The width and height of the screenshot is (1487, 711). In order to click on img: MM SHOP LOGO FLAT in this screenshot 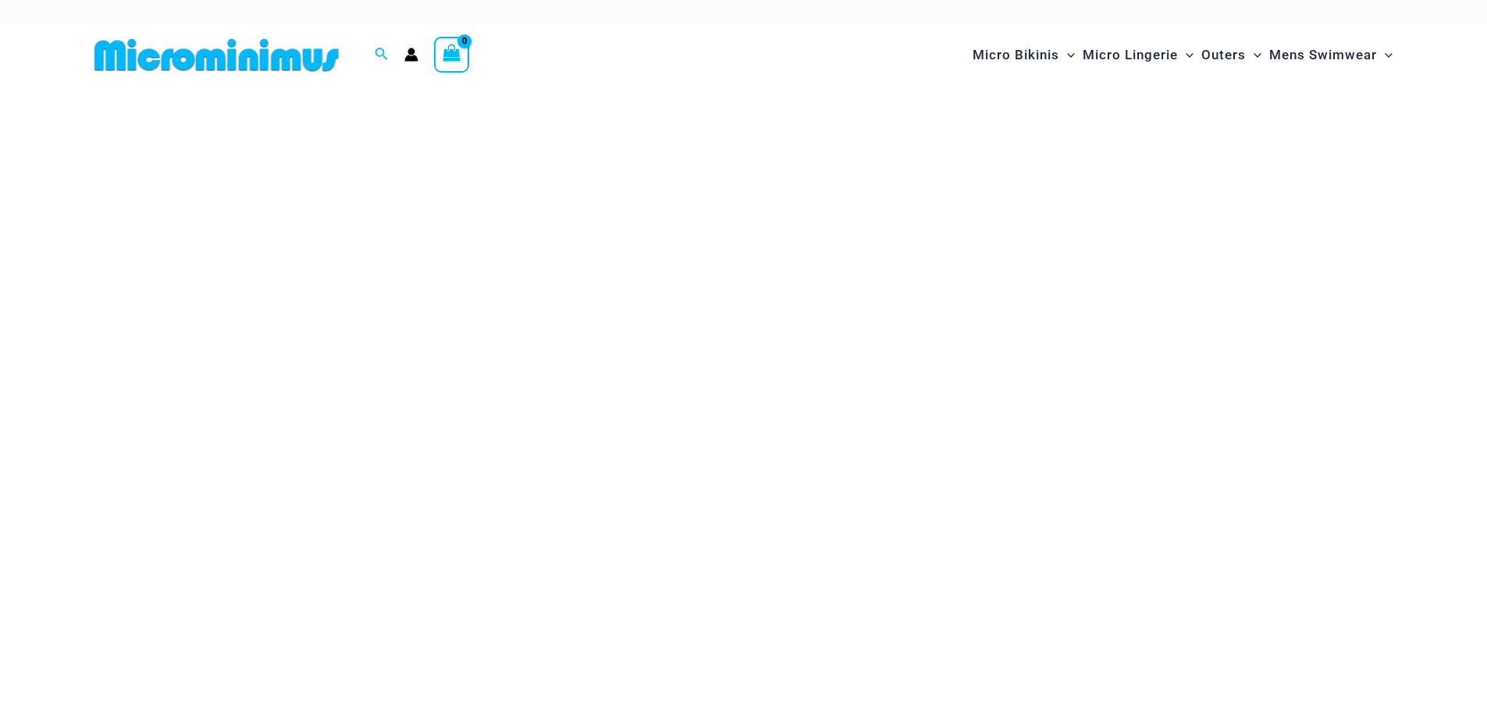, I will do `click(216, 55)`.